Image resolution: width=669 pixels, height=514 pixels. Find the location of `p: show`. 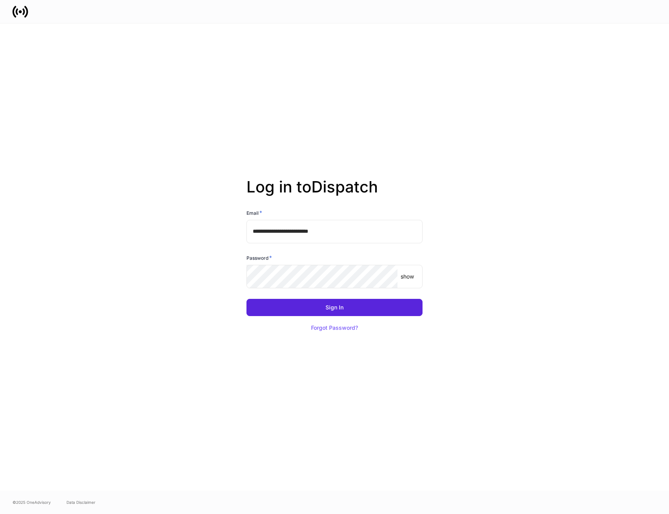

p: show is located at coordinates (407, 276).